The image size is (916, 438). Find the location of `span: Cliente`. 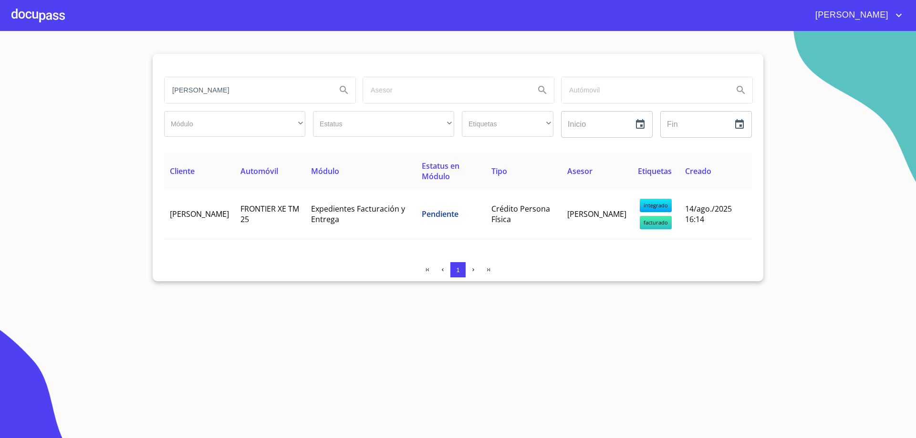

span: Cliente is located at coordinates (182, 171).